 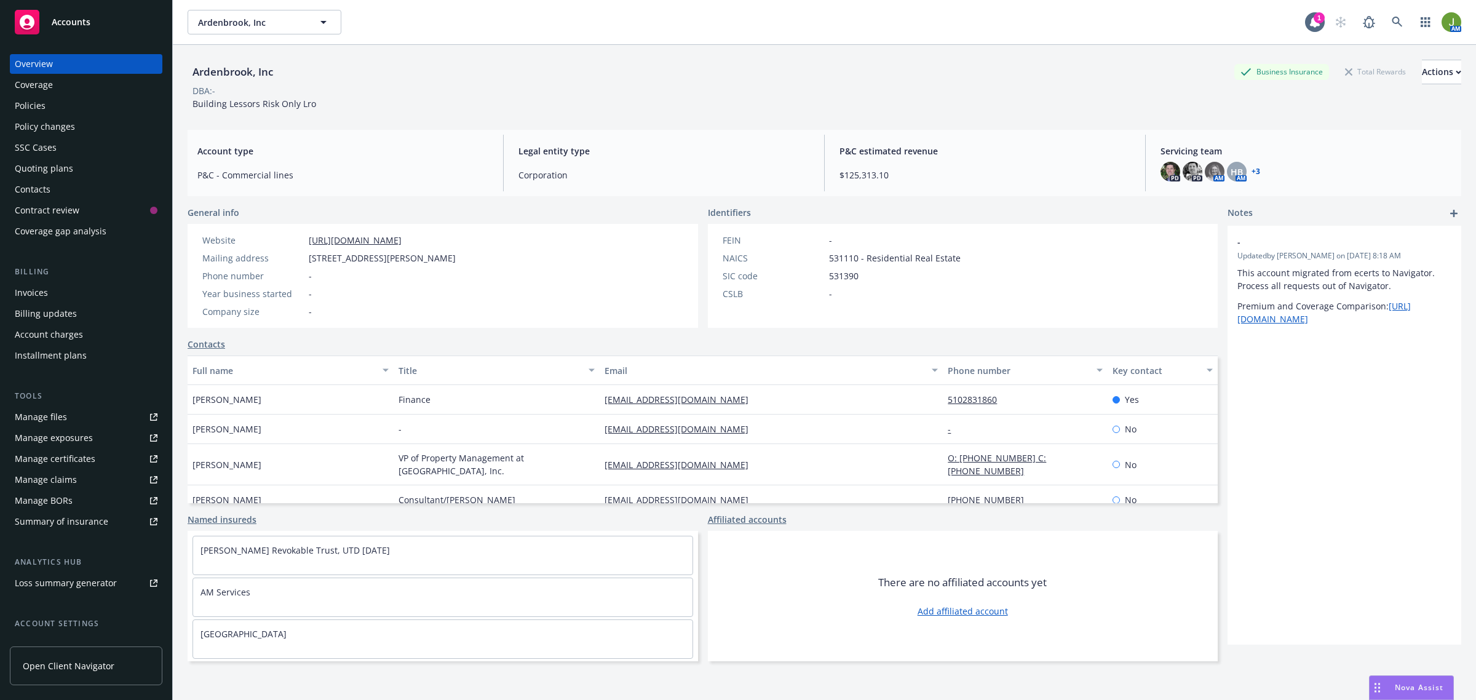 What do you see at coordinates (86, 522) in the screenshot?
I see `a: Summary of insurance` at bounding box center [86, 522].